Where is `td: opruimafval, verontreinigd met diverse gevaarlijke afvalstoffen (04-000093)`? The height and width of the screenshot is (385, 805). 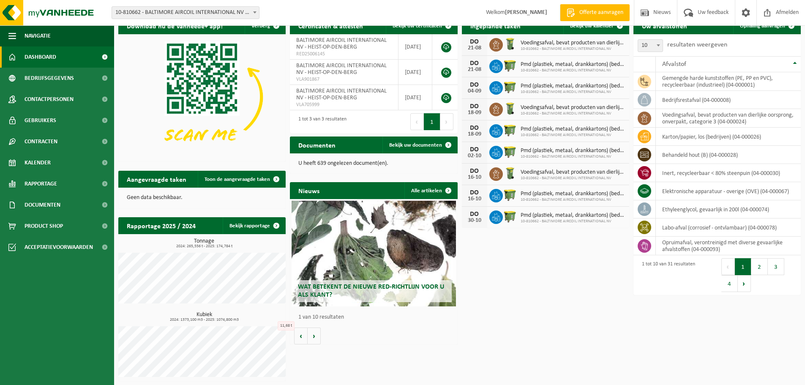 td: opruimafval, verontreinigd met diverse gevaarlijke afvalstoffen (04-000093) is located at coordinates (728, 246).